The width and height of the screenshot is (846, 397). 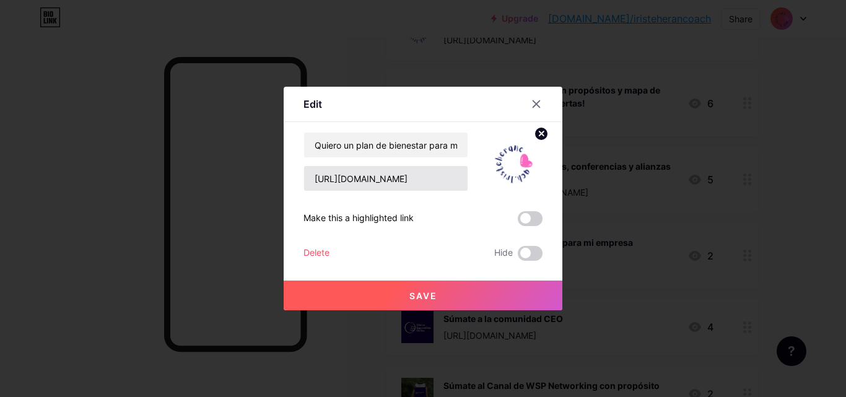 I want to click on div: Delete, so click(x=316, y=253).